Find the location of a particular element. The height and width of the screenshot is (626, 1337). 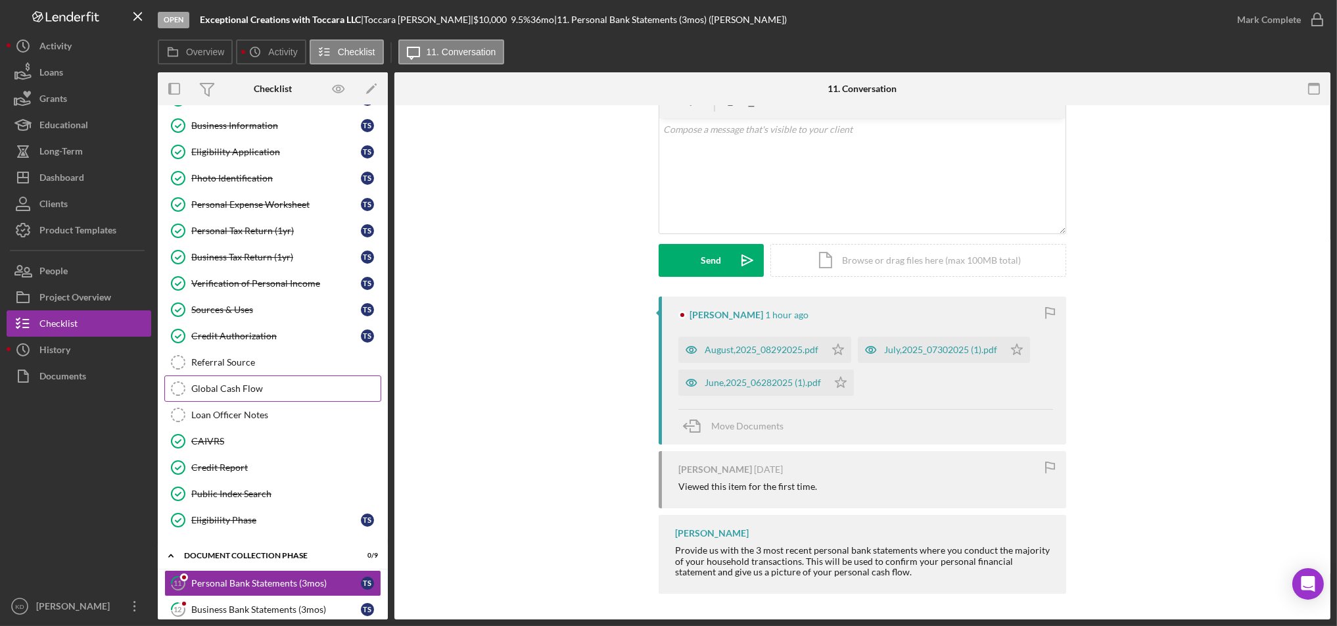

button: Long-Term is located at coordinates (79, 151).